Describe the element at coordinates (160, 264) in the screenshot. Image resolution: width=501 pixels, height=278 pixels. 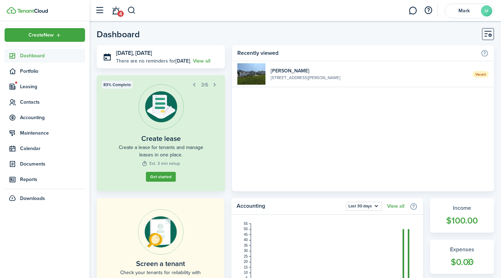
I see `home-placeholder-title: Screen a tenant` at that location.